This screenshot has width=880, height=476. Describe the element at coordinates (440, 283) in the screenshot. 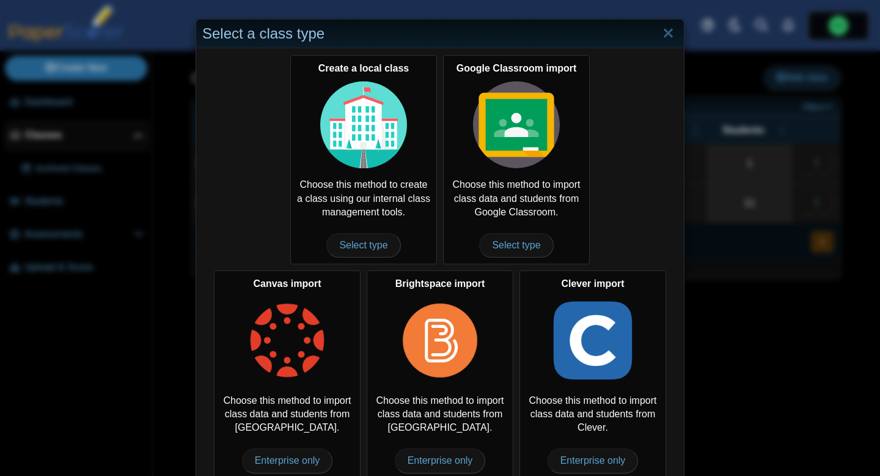

I see `b: Brightspace import` at that location.